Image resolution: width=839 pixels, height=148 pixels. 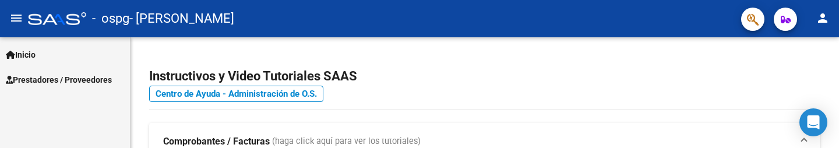 I want to click on span: Inicio, so click(x=20, y=55).